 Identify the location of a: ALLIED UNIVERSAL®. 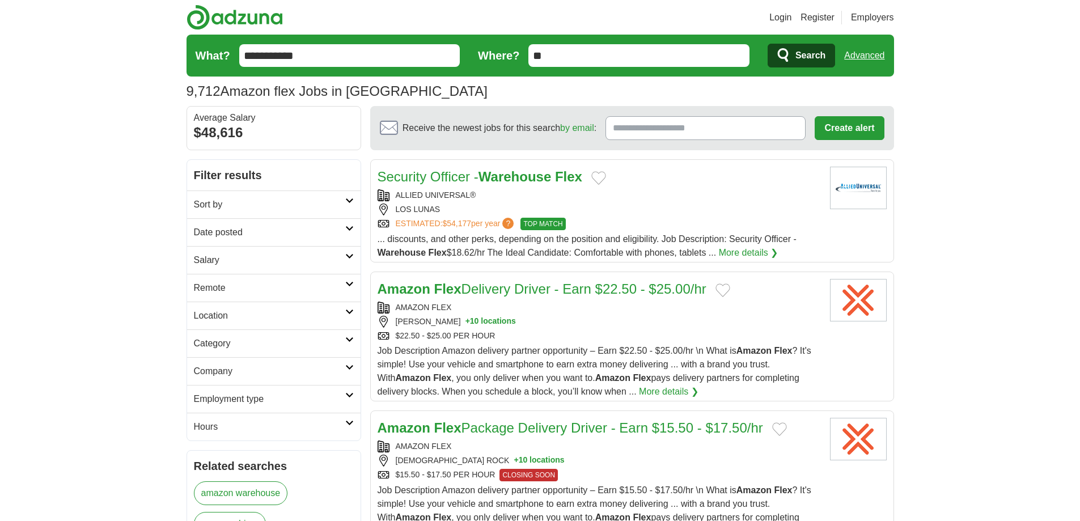
(436, 195).